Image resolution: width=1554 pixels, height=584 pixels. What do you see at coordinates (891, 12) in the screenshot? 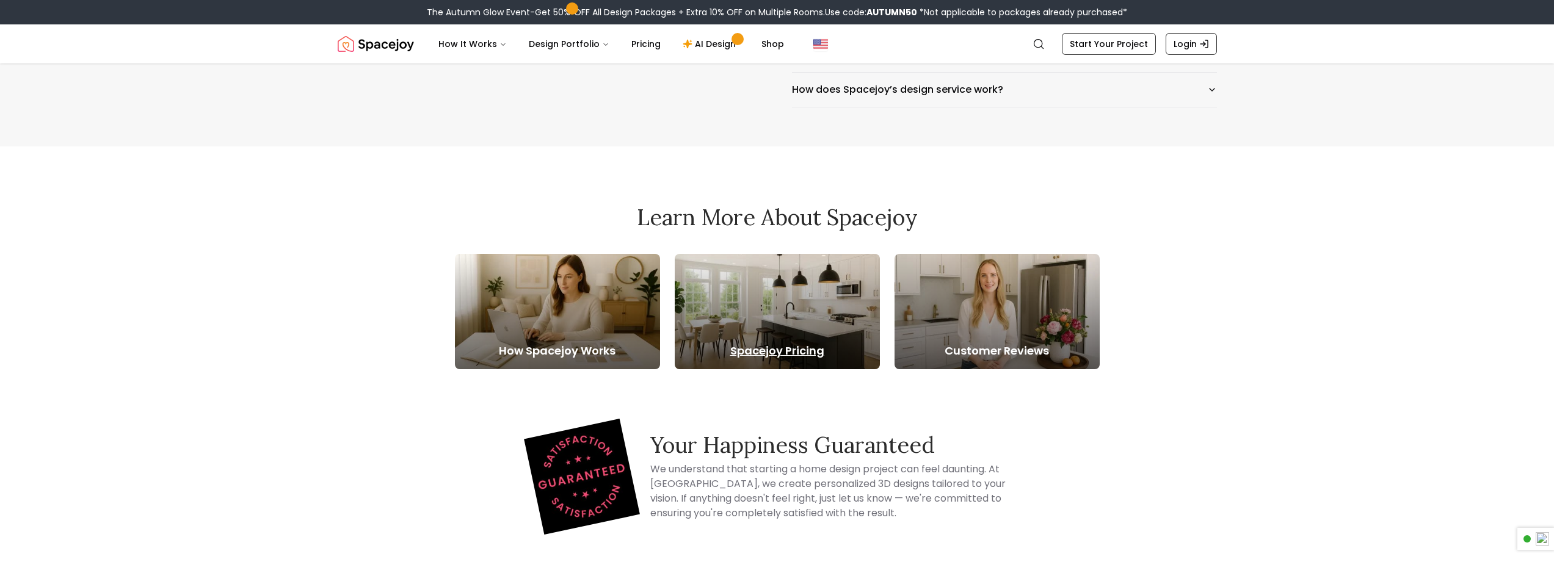
I see `b: AUTUMN50` at bounding box center [891, 12].